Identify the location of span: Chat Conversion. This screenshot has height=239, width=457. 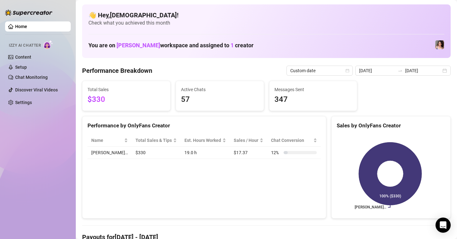
(291, 140).